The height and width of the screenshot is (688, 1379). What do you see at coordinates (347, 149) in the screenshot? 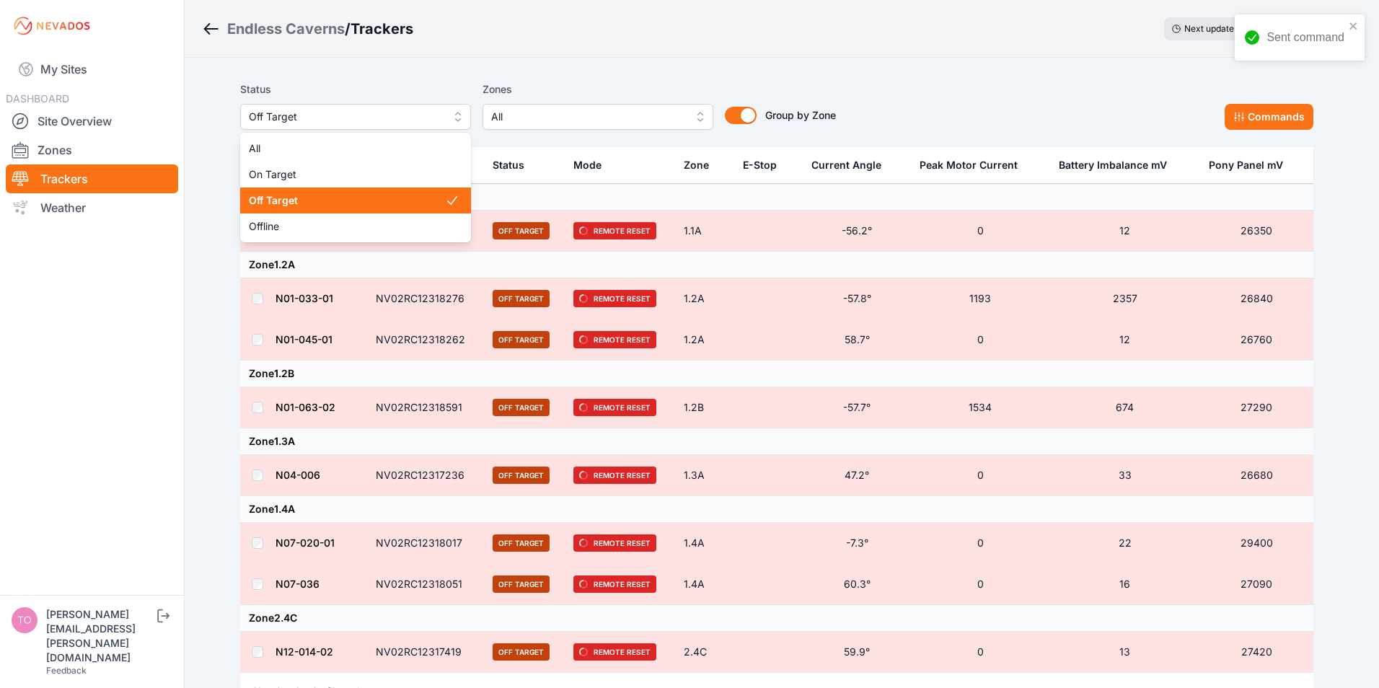
I see `span: All` at bounding box center [347, 149].